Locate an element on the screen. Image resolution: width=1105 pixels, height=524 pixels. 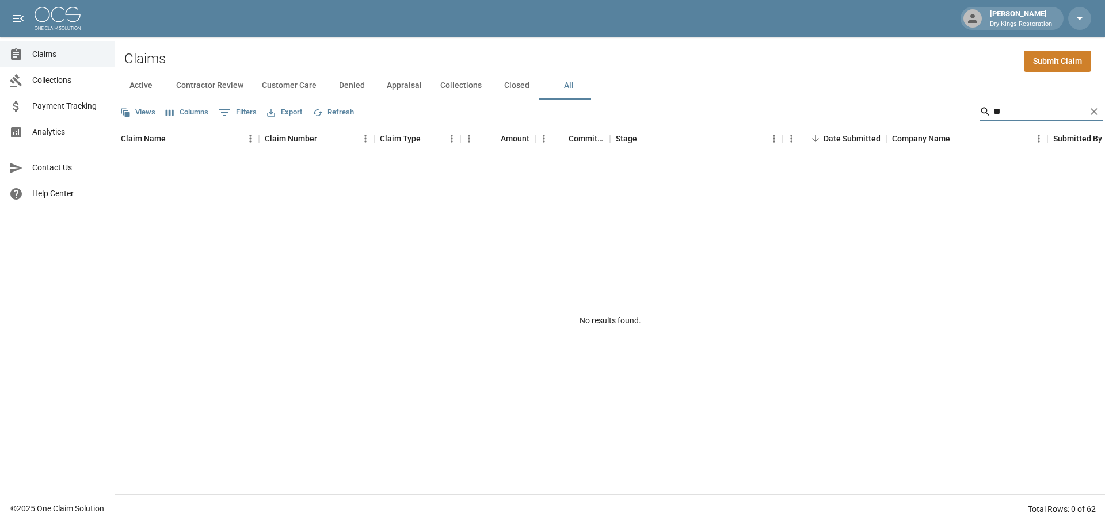
button: Active is located at coordinates (141, 86).